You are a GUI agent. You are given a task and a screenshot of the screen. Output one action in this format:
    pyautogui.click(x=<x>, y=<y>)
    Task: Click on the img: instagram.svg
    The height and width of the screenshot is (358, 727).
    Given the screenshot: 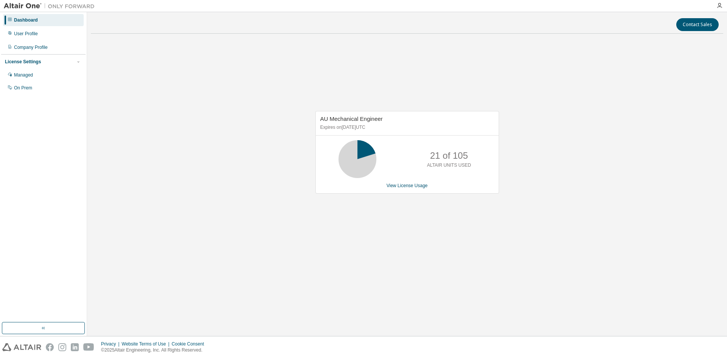 What is the action you would take?
    pyautogui.click(x=62, y=347)
    